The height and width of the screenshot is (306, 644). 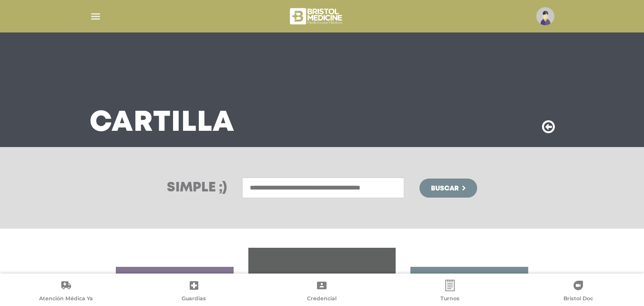 I want to click on h3: Simple ;), so click(x=197, y=188).